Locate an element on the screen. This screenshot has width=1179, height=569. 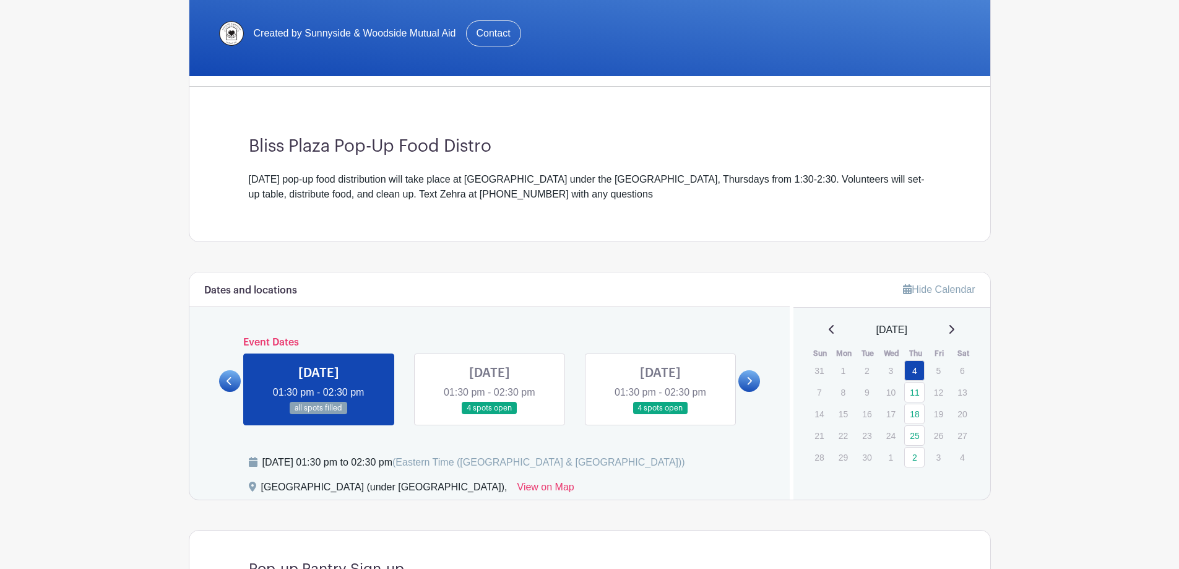
p: 23 is located at coordinates (867, 435).